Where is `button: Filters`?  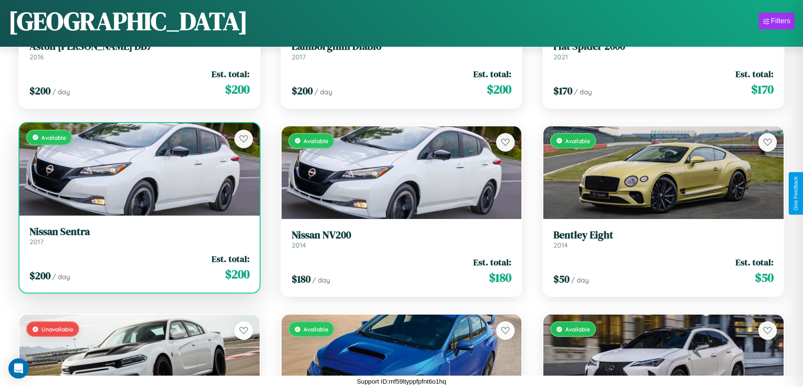 button: Filters is located at coordinates (776, 21).